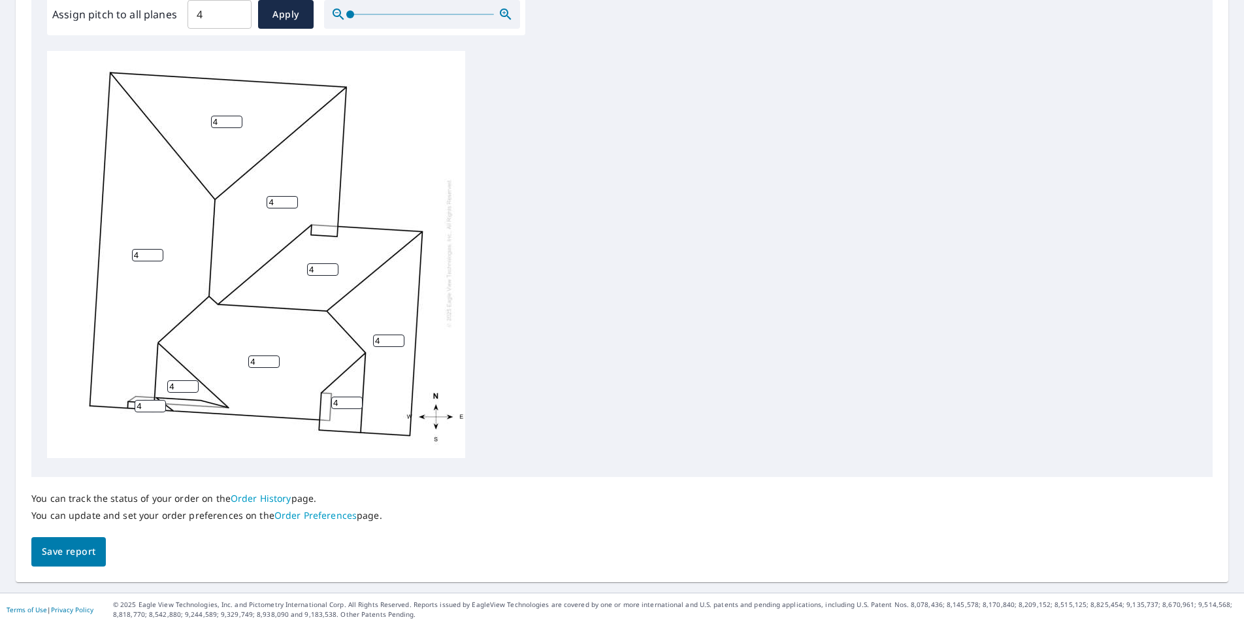 The image size is (1244, 626). Describe the element at coordinates (27, 610) in the screenshot. I see `a: Terms of Use` at that location.